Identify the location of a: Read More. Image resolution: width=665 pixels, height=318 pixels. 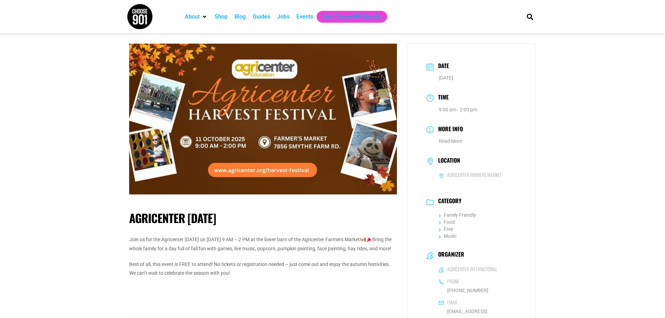
(451, 141).